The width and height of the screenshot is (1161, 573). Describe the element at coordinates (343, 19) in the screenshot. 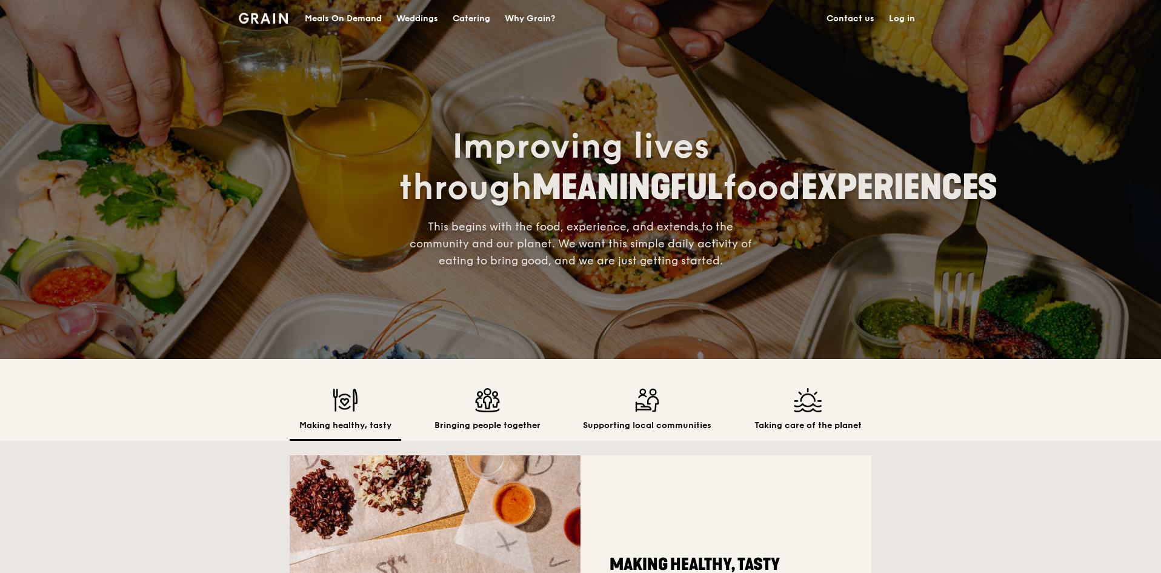

I see `div: Meals On Demand` at that location.